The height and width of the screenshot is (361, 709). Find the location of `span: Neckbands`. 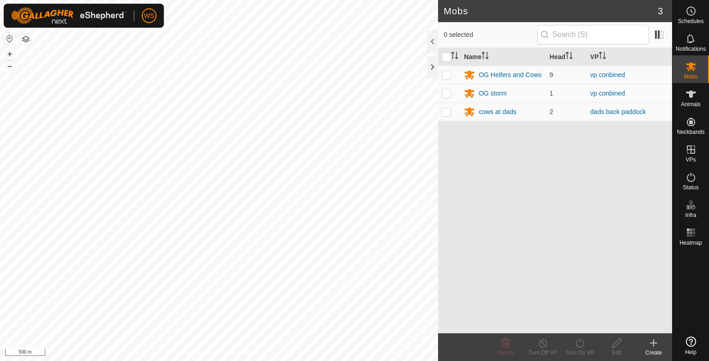

span: Neckbands is located at coordinates (690, 132).